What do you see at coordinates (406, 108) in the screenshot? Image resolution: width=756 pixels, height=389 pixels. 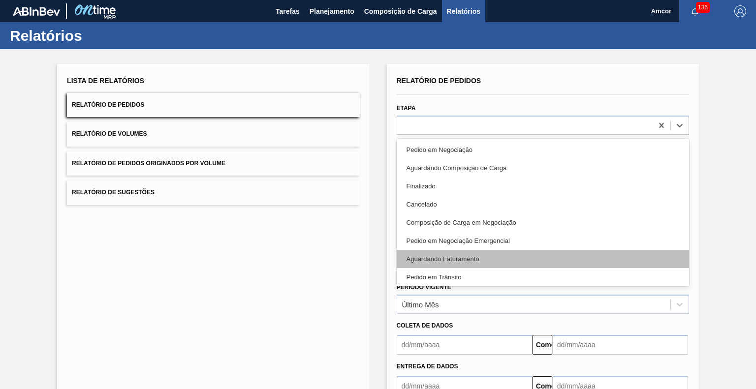 I see `font: Etapa` at bounding box center [406, 108].